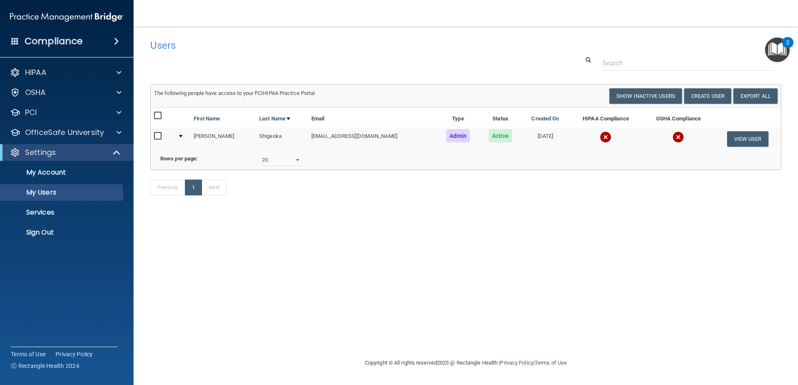  Describe the element at coordinates (747, 139) in the screenshot. I see `button: View User` at that location.